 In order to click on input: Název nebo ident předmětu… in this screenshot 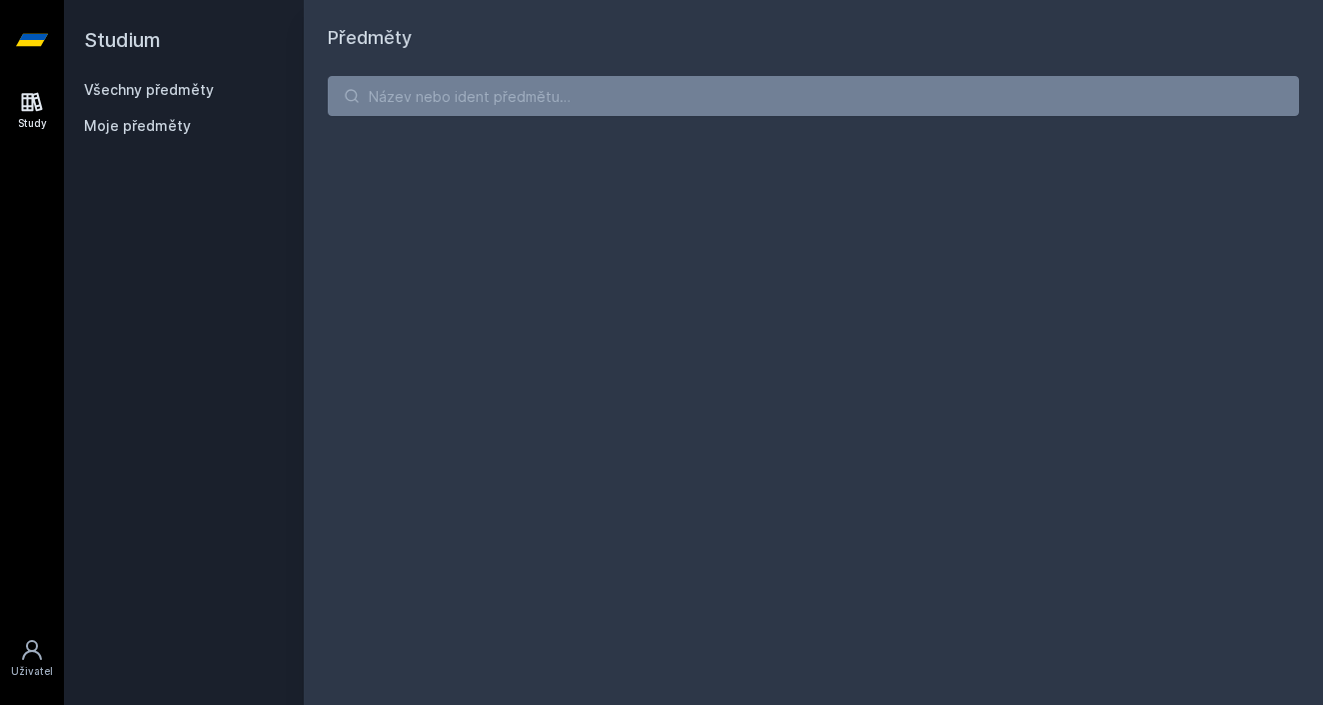, I will do `click(813, 96)`.